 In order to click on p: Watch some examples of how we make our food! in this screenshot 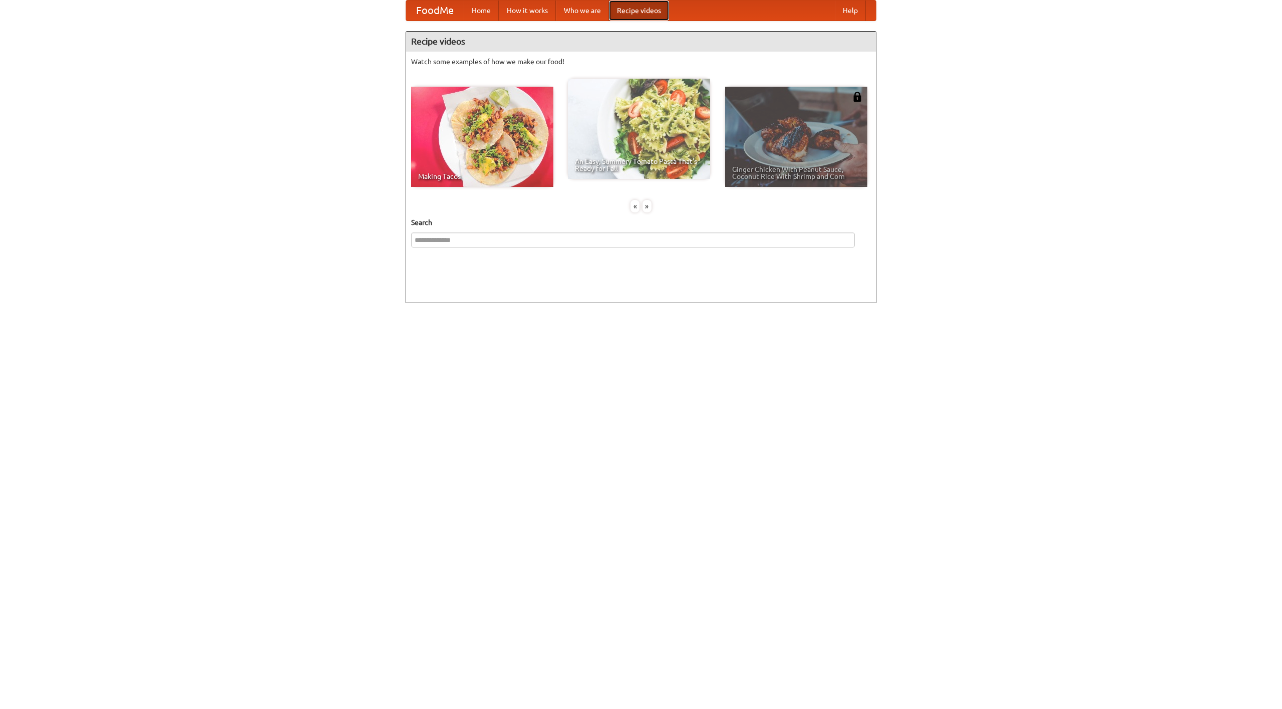, I will do `click(641, 62)`.